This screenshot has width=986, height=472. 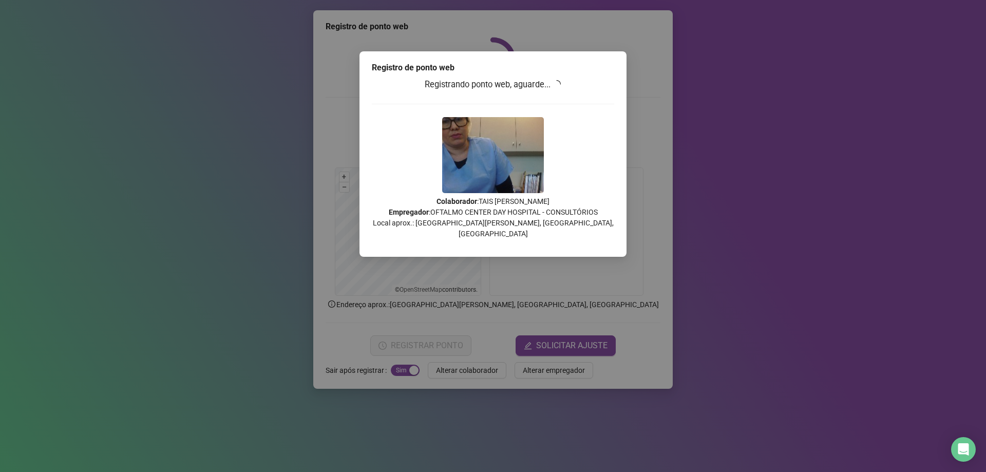 What do you see at coordinates (493, 155) in the screenshot?
I see `img: 2Q==` at bounding box center [493, 155].